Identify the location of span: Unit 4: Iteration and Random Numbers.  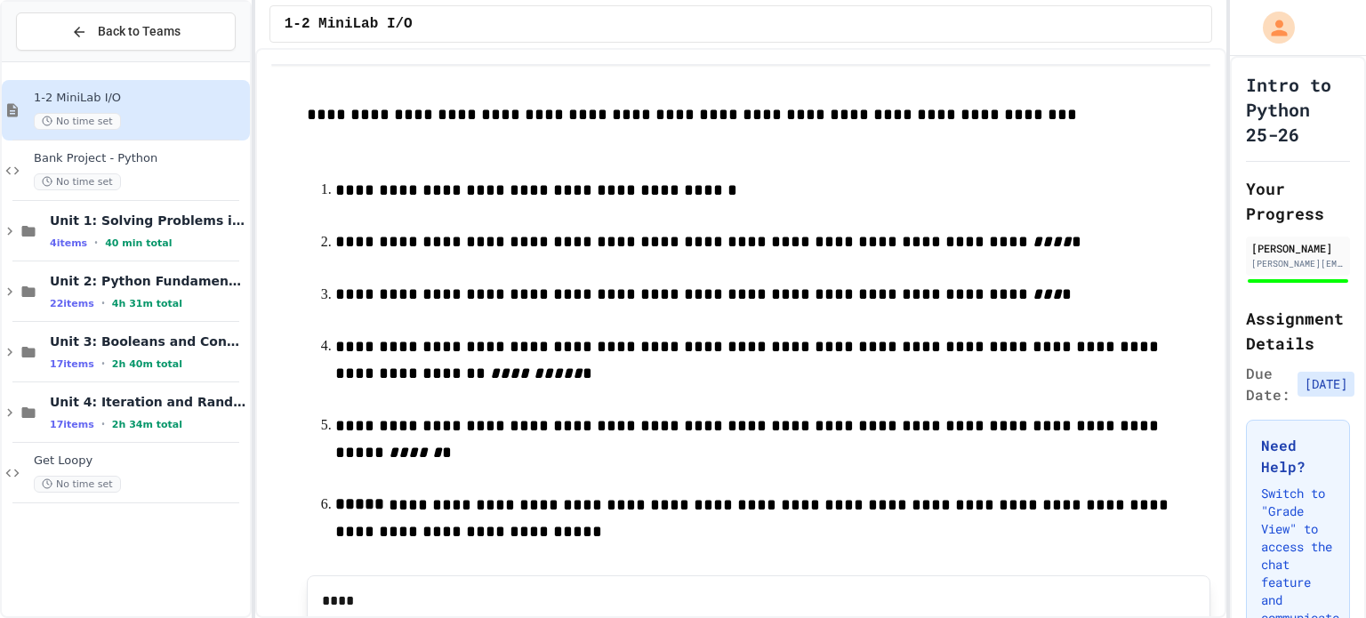
(148, 402).